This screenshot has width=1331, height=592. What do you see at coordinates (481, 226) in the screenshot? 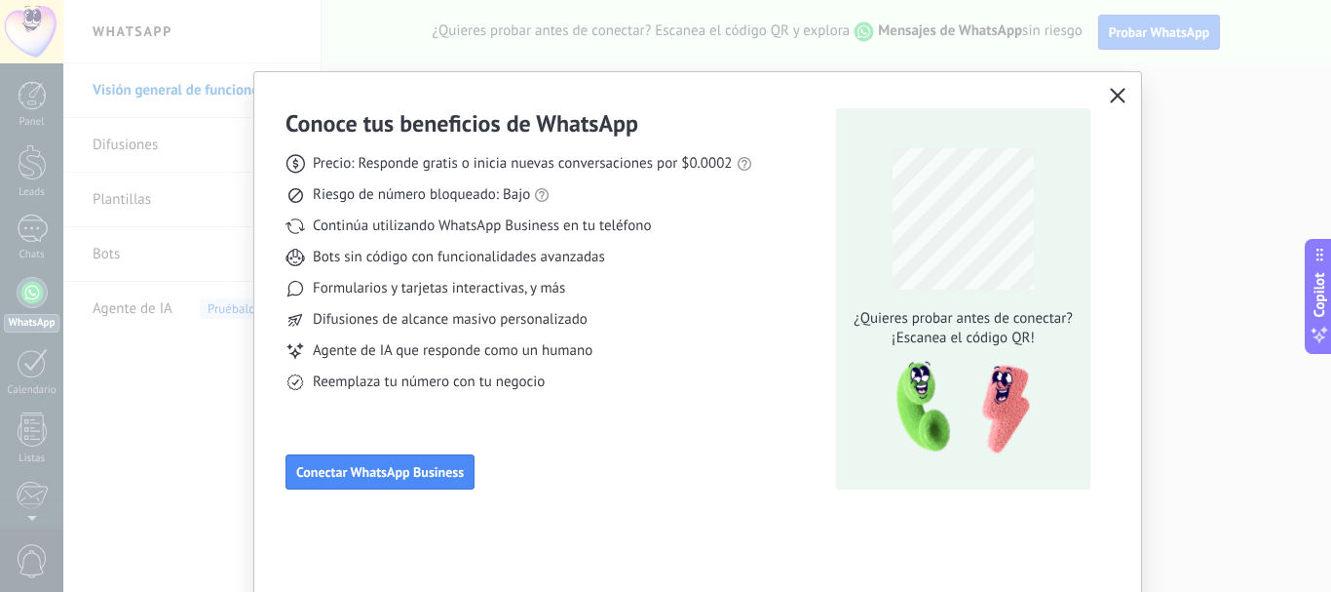
I see `span: Continúa utilizando WhatsApp Business en tu teléfono` at bounding box center [481, 226].